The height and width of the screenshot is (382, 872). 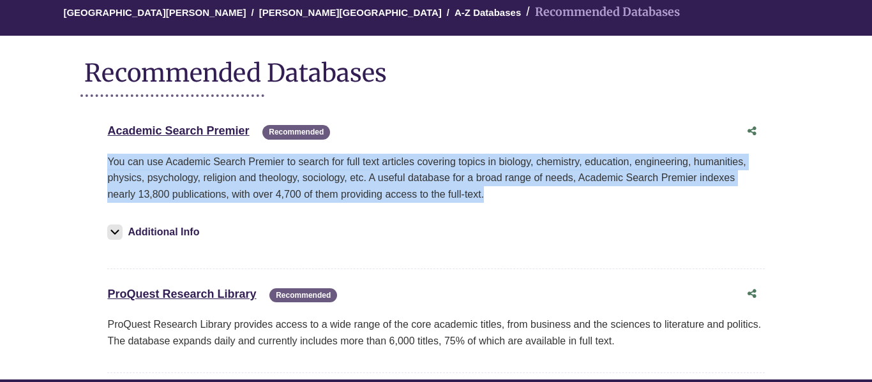 What do you see at coordinates (435, 333) in the screenshot?
I see `p: ProQuest Research Library provides access to a wide range of the core academic titles, from busin...` at bounding box center [435, 333].